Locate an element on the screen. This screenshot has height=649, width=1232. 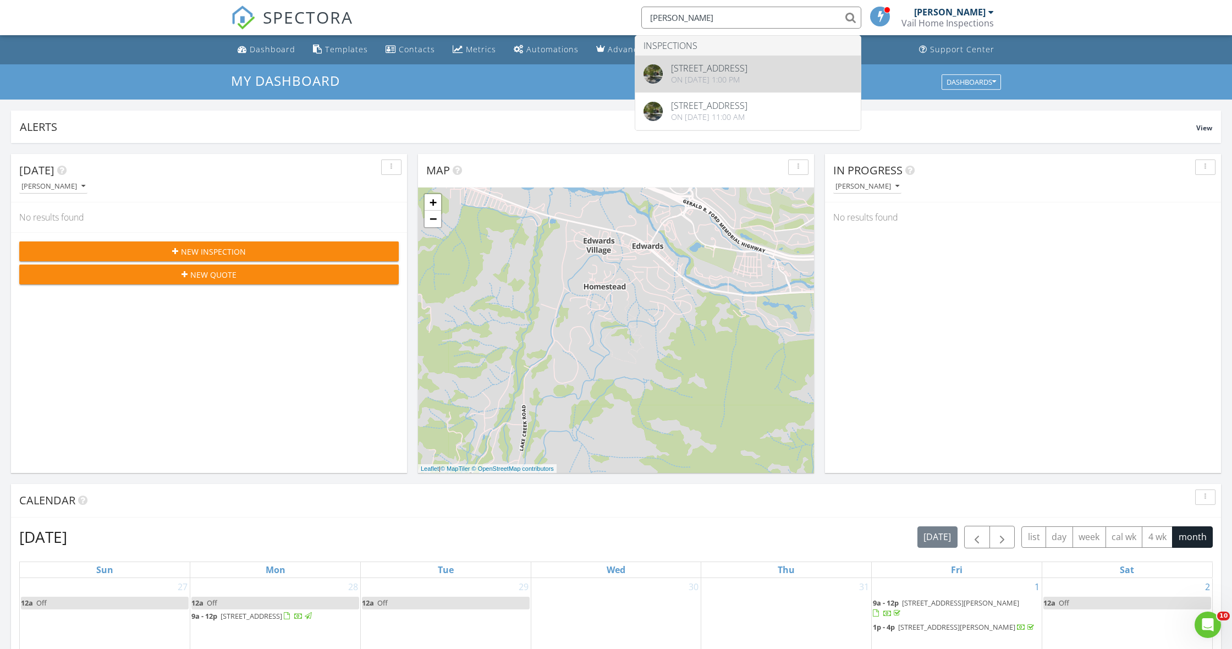
a: Friday is located at coordinates (957, 570).